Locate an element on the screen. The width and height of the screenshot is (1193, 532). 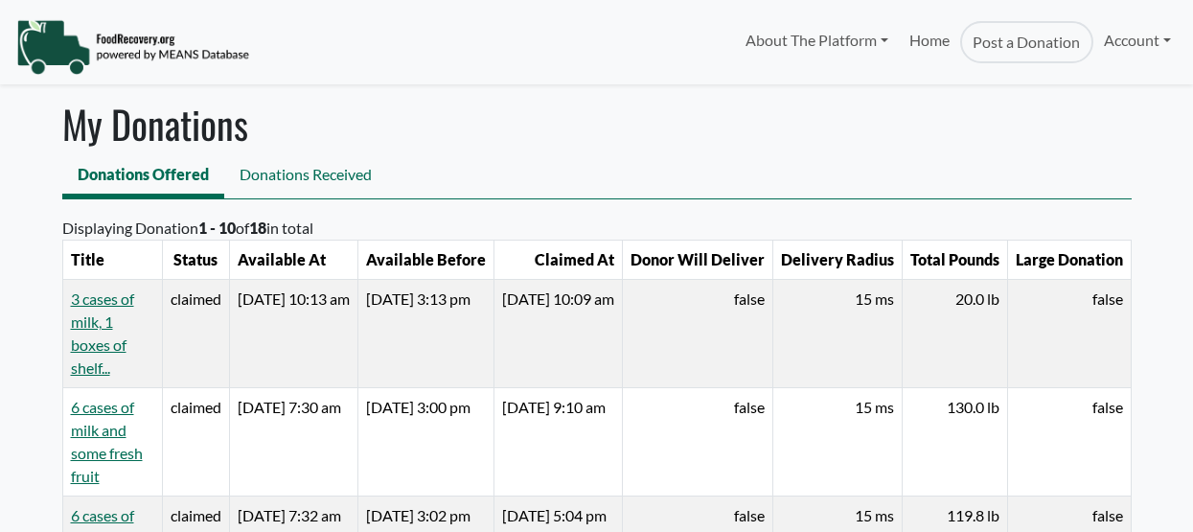
th: Title is located at coordinates (112, 259).